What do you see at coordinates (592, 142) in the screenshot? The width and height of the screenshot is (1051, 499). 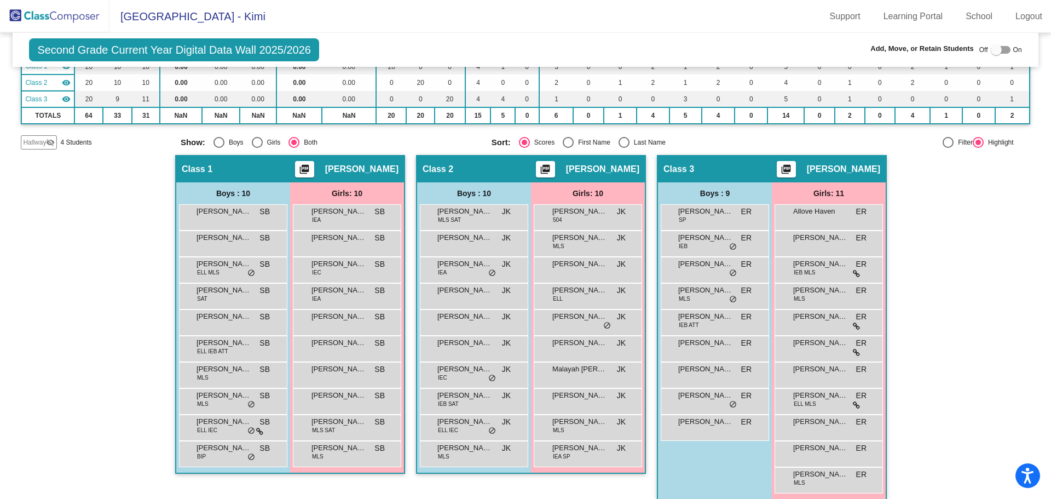 I see `div: First Name` at bounding box center [592, 142].